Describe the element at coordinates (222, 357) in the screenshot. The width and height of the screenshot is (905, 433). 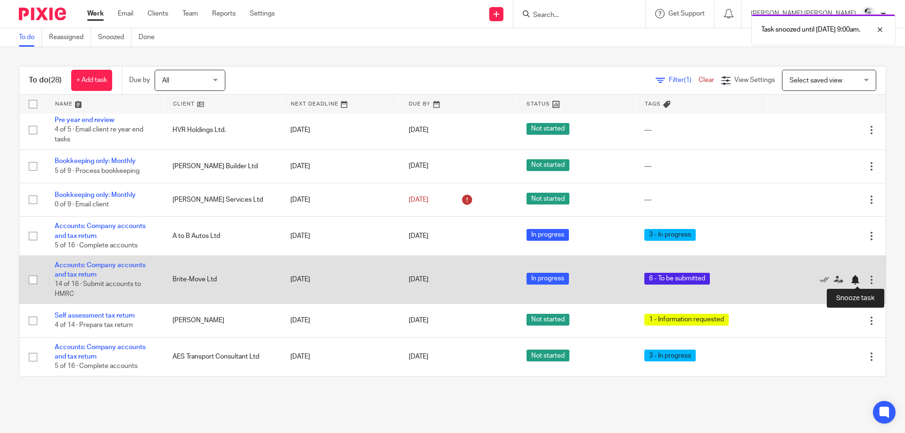
I see `td: AES Transport Consultant Ltd` at that location.